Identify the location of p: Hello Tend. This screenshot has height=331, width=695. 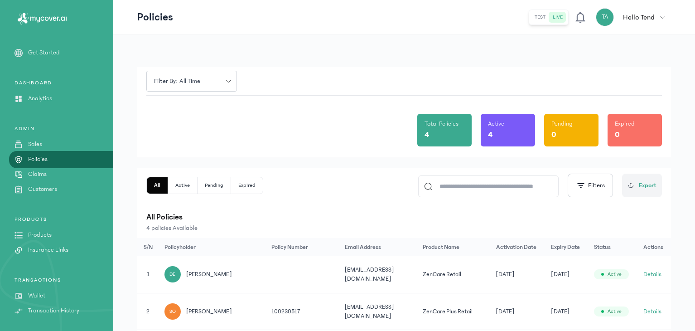
(638, 17).